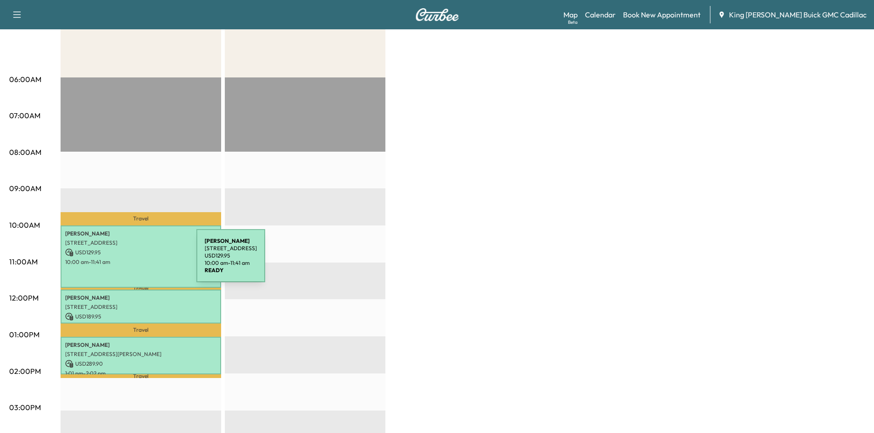 This screenshot has width=874, height=433. Describe the element at coordinates (141, 317) in the screenshot. I see `p: USD 189.95` at that location.